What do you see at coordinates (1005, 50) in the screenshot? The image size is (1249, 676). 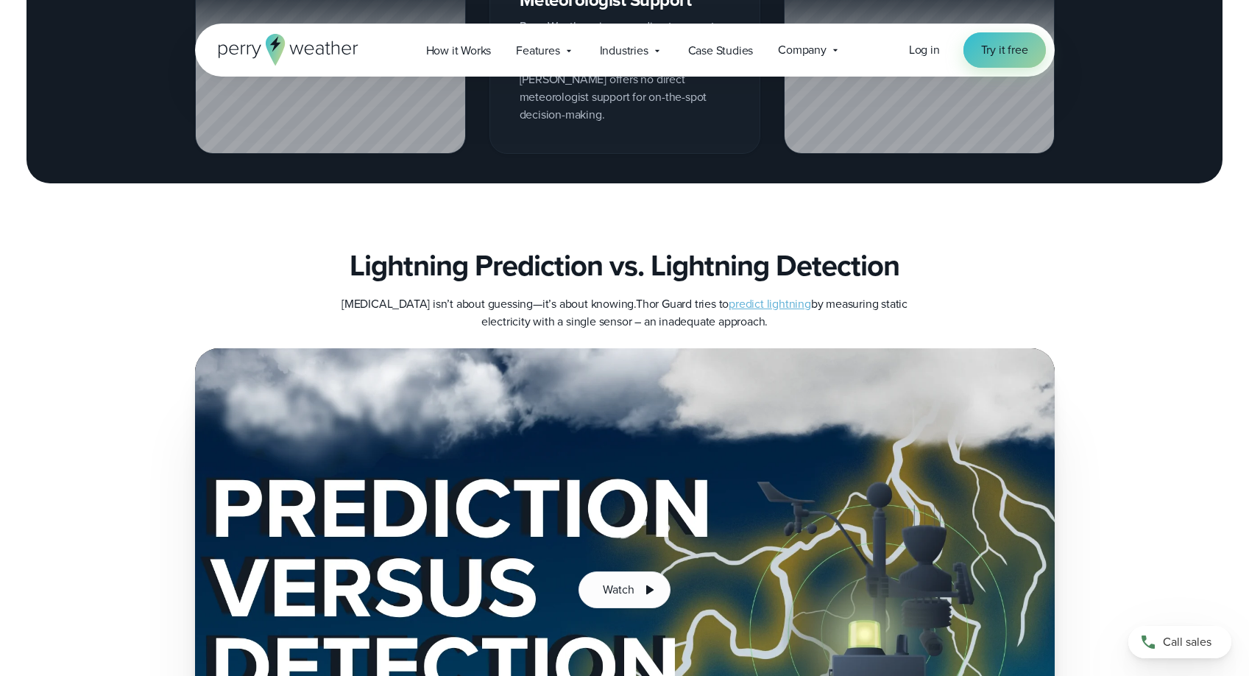 I see `span: Try it free` at bounding box center [1005, 50].